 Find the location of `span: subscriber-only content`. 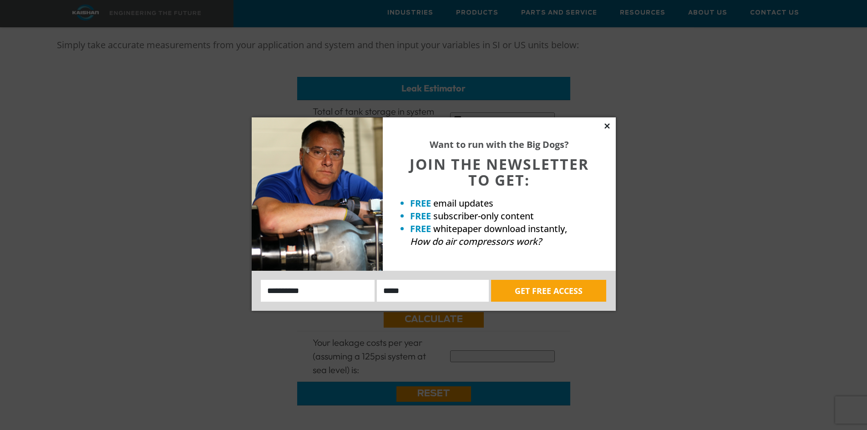

span: subscriber-only content is located at coordinates (483, 216).